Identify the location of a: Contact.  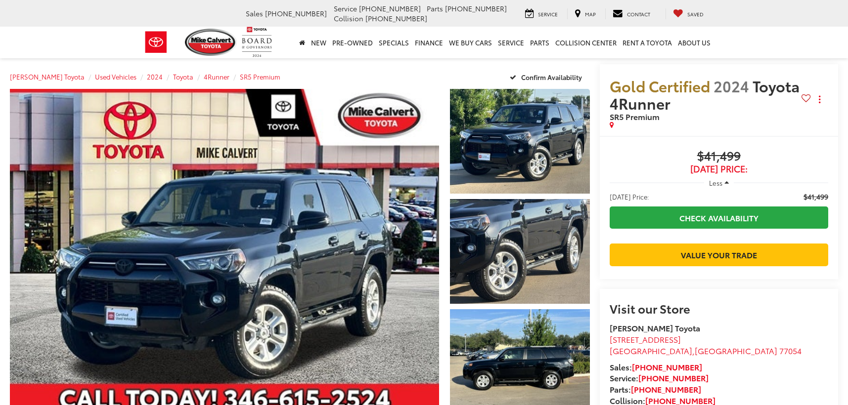
(631, 14).